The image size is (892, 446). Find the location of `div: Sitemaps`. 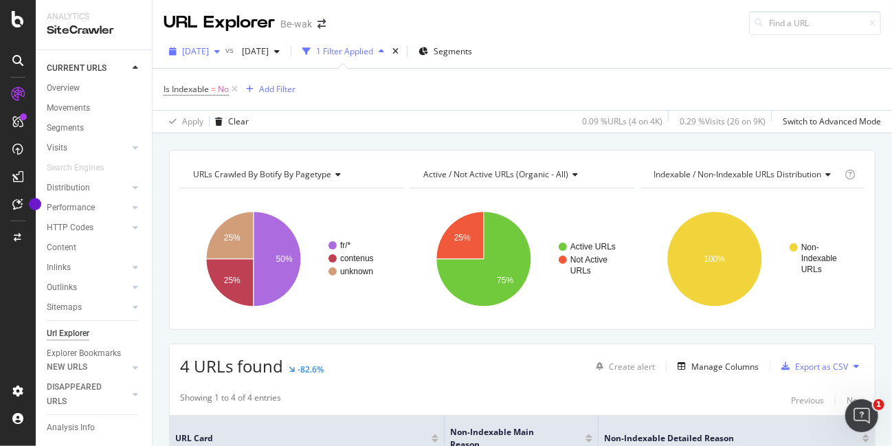

div: Sitemaps is located at coordinates (64, 307).